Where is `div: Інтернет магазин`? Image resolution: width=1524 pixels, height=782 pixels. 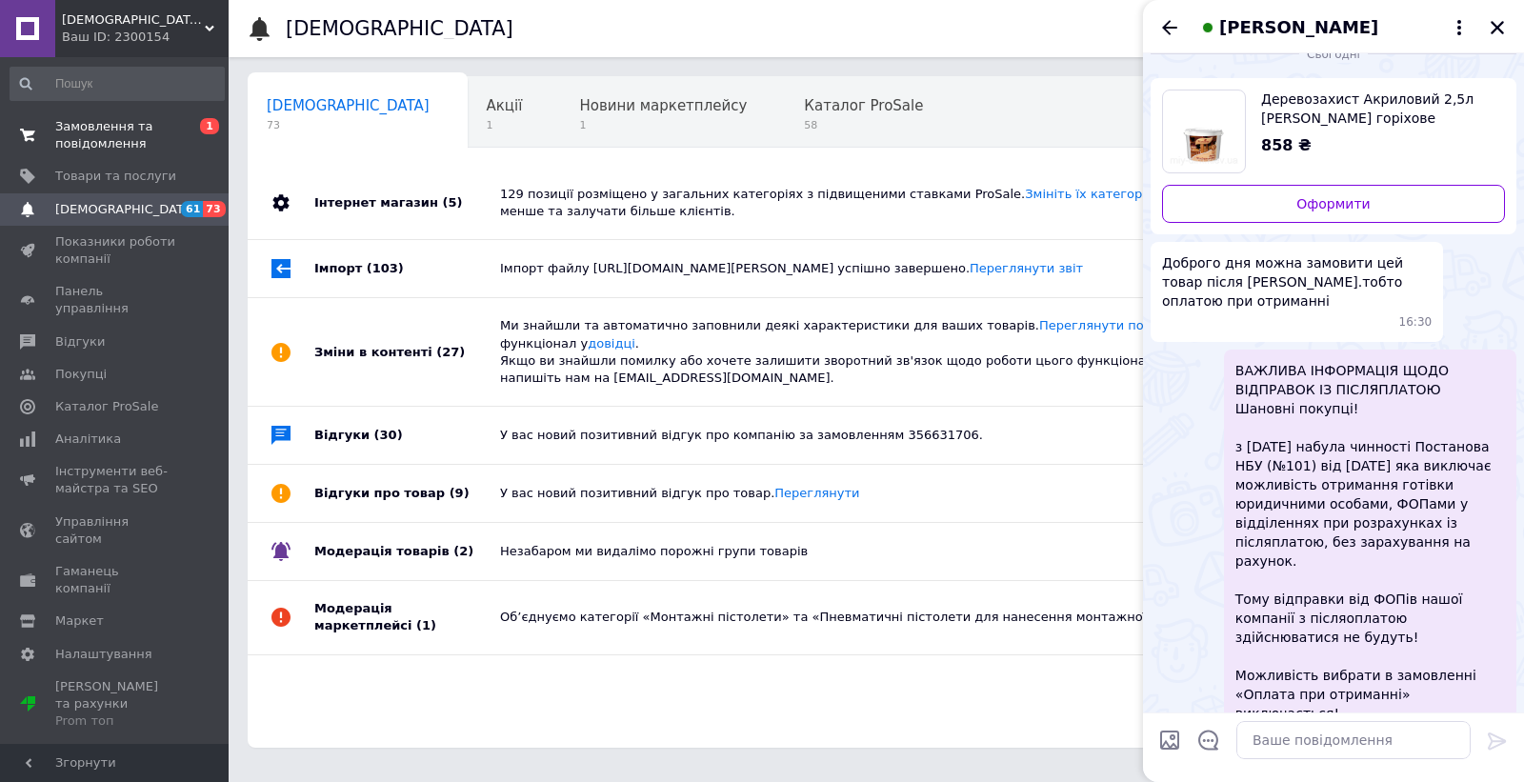 div: Інтернет магазин is located at coordinates (407, 203).